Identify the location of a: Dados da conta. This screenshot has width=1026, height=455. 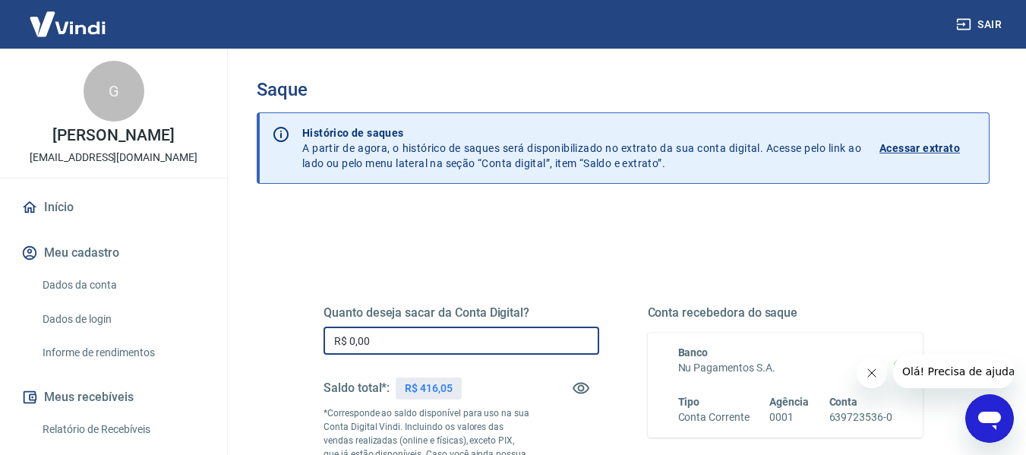
(122, 285).